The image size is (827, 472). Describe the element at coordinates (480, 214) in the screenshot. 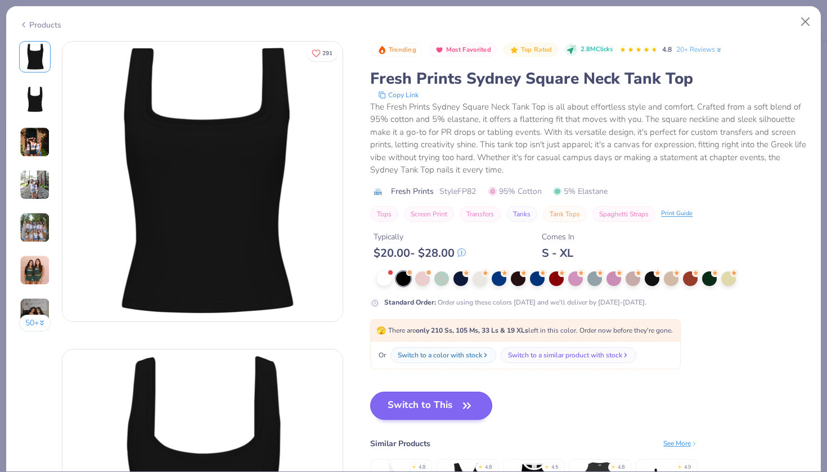

I see `button: Transfers` at that location.